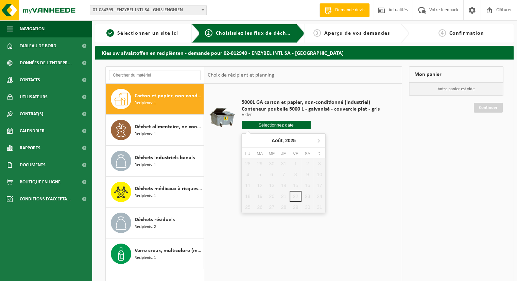  What do you see at coordinates (33, 165) in the screenshot?
I see `span: Documents` at bounding box center [33, 165].